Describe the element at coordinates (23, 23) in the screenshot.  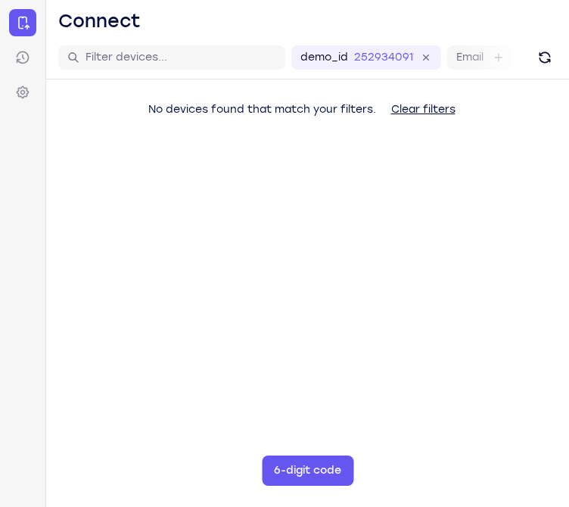
I see `a: Connect` at that location.